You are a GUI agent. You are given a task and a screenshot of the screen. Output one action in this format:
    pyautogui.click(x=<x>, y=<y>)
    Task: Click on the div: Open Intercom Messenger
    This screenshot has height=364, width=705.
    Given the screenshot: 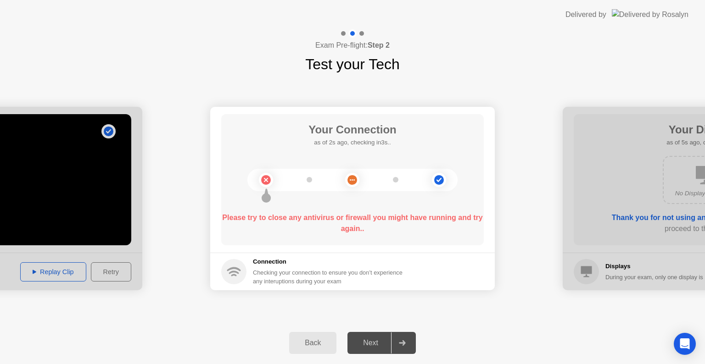 What is the action you would take?
    pyautogui.click(x=685, y=344)
    